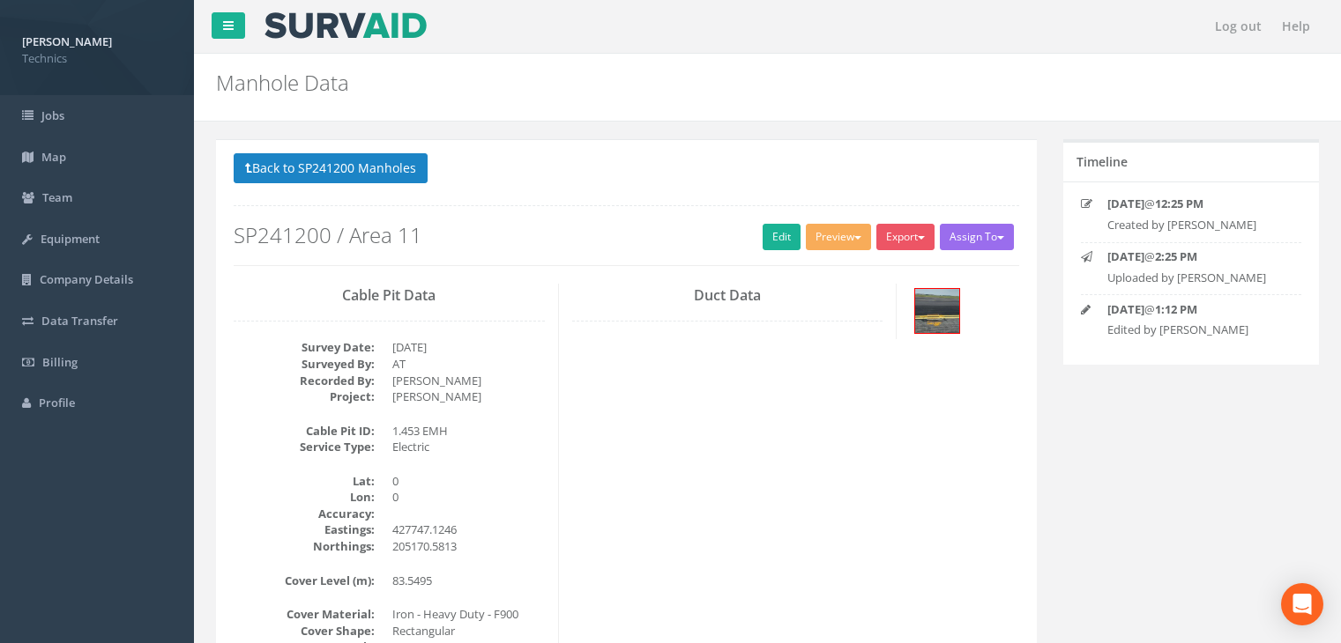  I want to click on a: Edit, so click(781, 237).